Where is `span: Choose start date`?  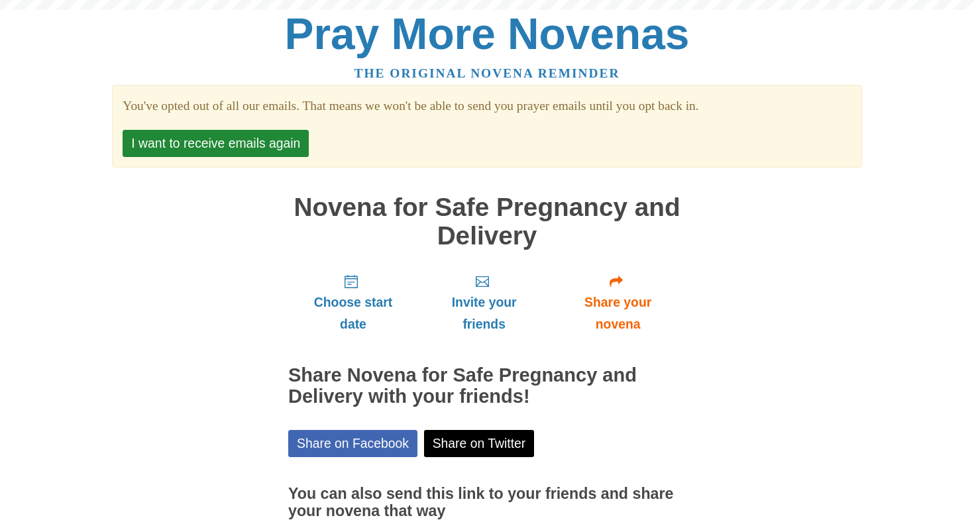 span: Choose start date is located at coordinates (353, 313).